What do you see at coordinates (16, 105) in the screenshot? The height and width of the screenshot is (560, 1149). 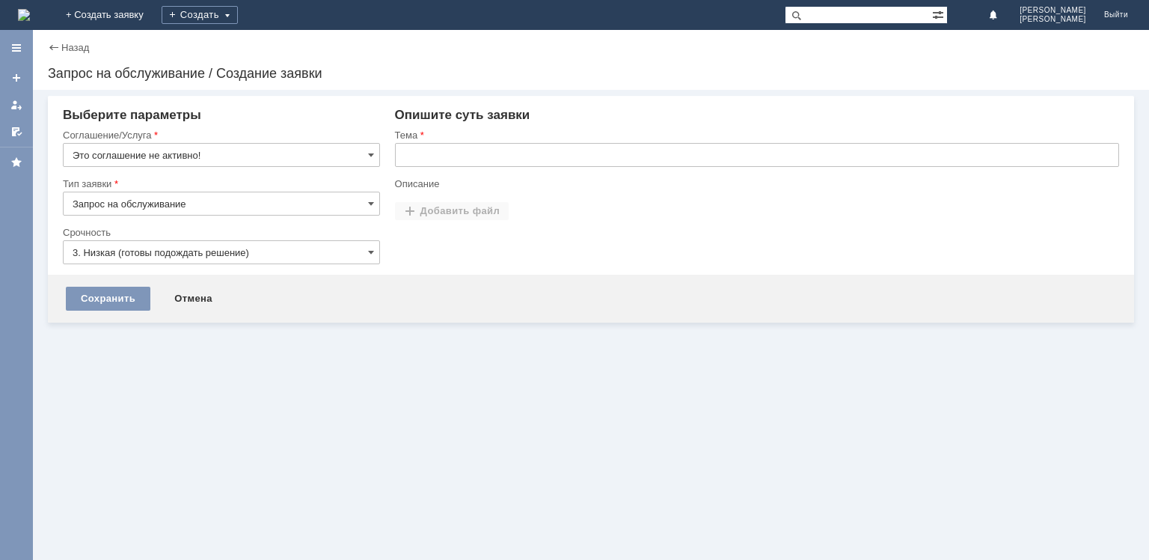 I see `a: Мои заявки` at bounding box center [16, 105].